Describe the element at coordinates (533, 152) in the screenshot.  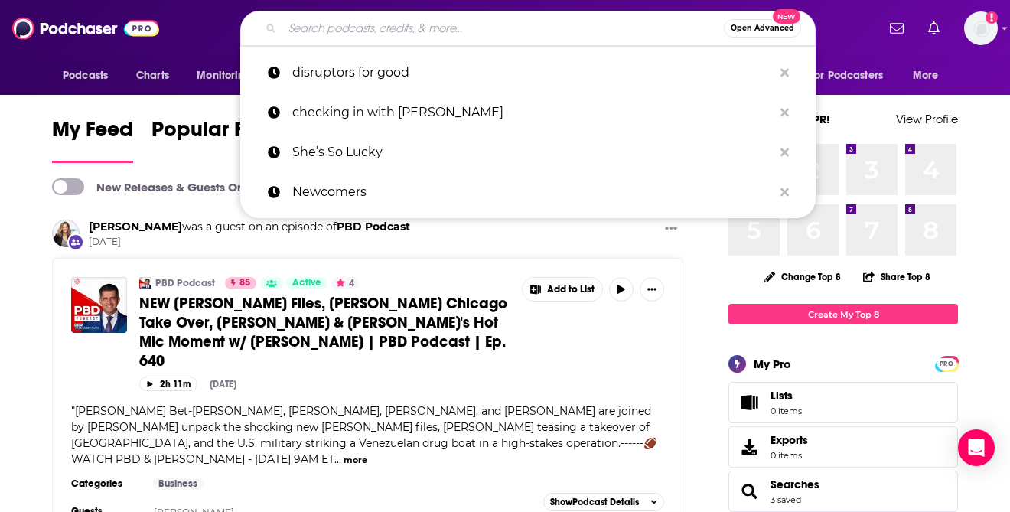
I see `p: She’s So Lucky` at that location.